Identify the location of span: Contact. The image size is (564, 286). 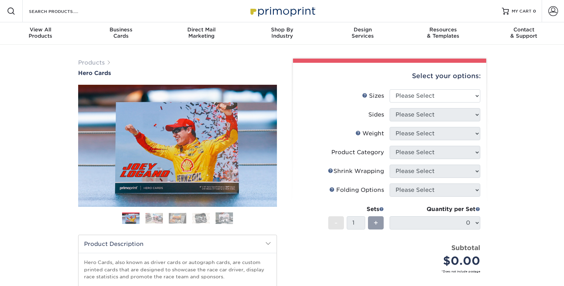
(523, 30).